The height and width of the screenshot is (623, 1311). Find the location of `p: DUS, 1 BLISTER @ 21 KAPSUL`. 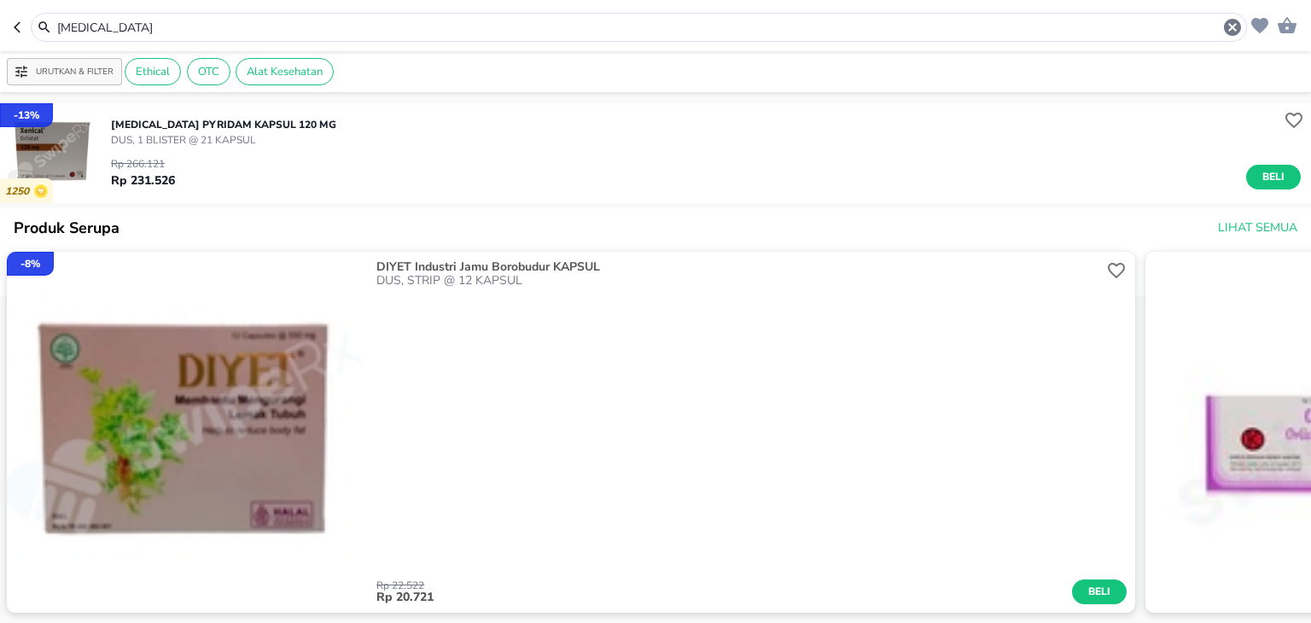

p: DUS, 1 BLISTER @ 21 KAPSUL is located at coordinates (224, 140).